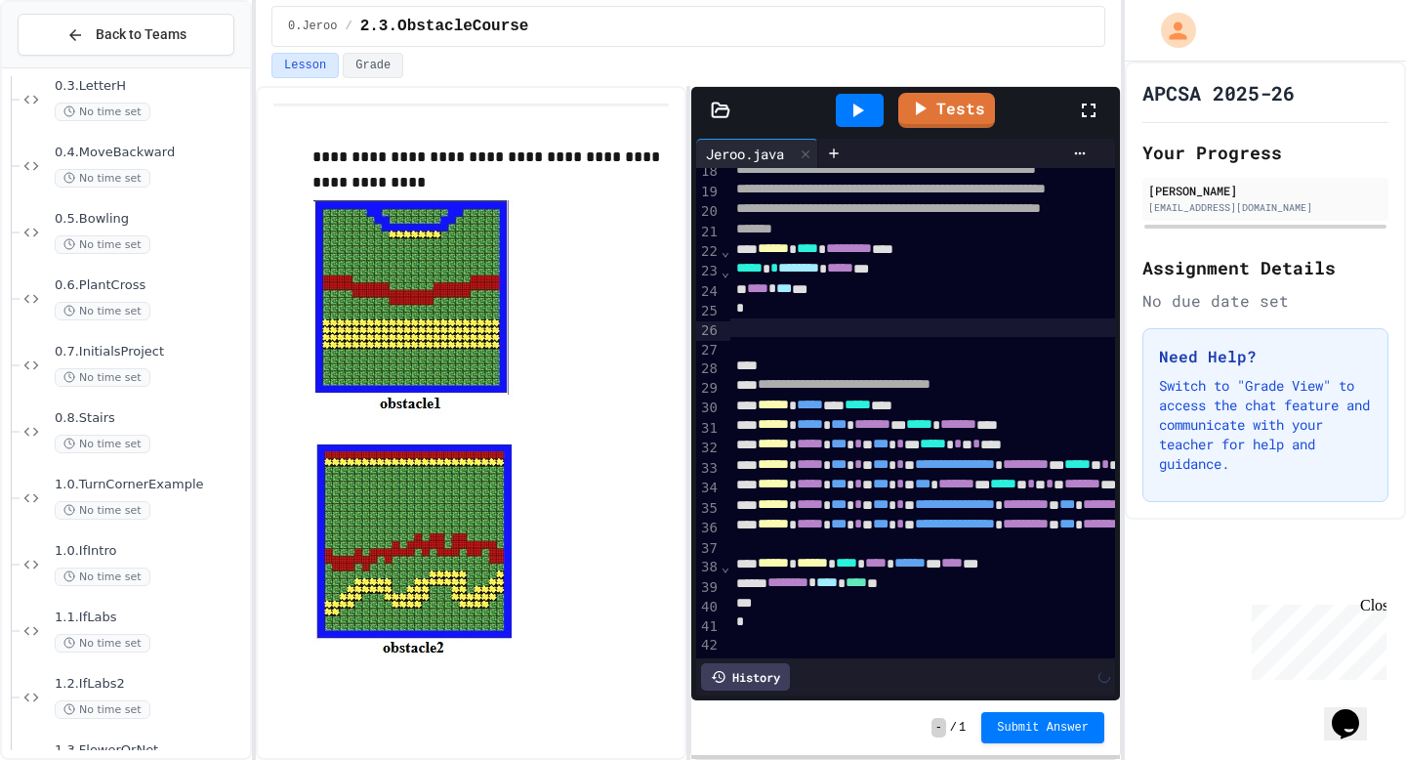  I want to click on h2: Assignment Details, so click(1266, 268).